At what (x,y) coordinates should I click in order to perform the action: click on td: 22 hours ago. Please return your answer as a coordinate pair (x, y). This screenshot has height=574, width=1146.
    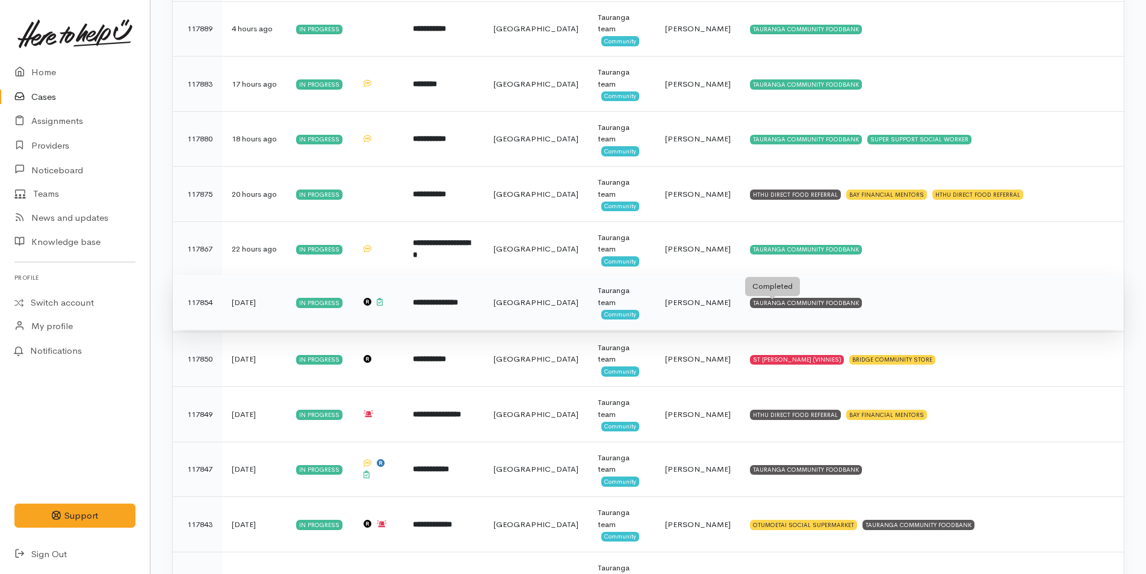
    Looking at the image, I should click on (254, 249).